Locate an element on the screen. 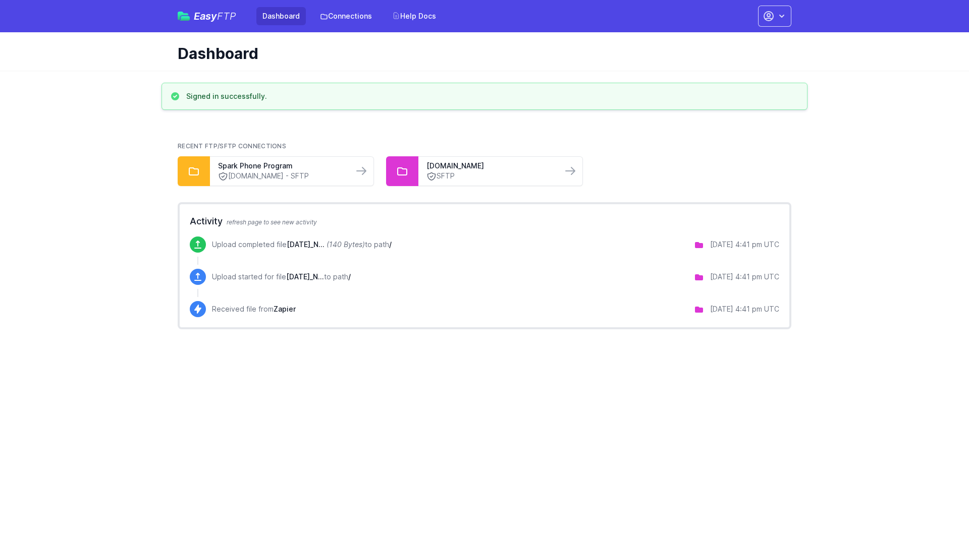 This screenshot has height=537, width=969. span: refresh page to see new activity is located at coordinates (271, 222).